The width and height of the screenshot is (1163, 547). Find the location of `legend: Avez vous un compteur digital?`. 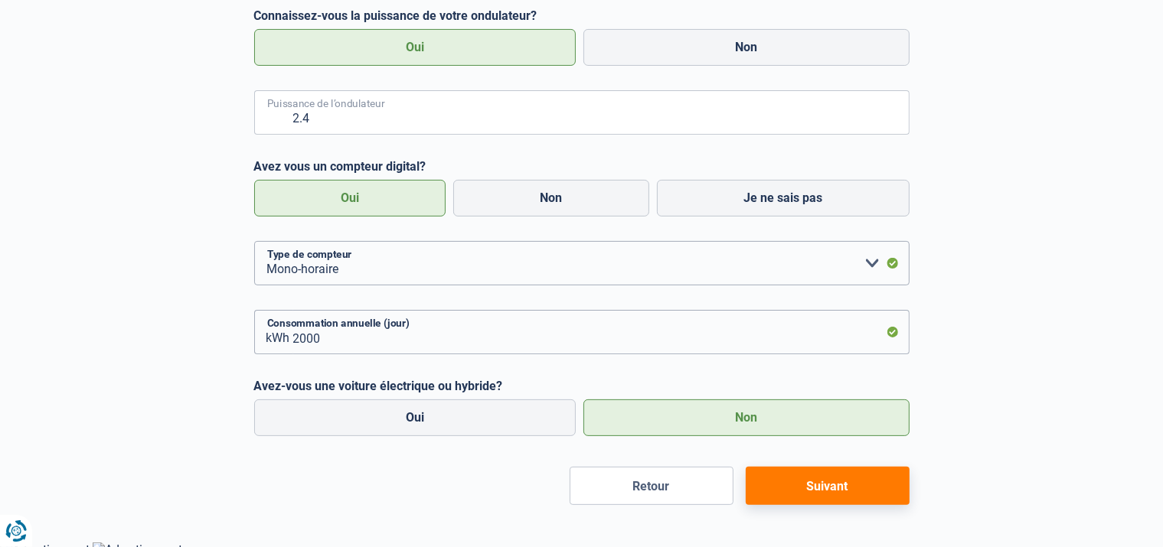

legend: Avez vous un compteur digital? is located at coordinates (582, 166).